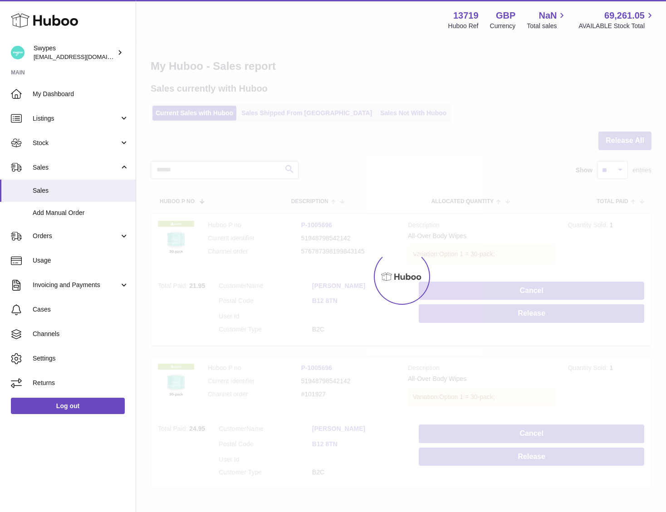 The width and height of the screenshot is (666, 512). Describe the element at coordinates (81, 383) in the screenshot. I see `span: Returns` at that location.